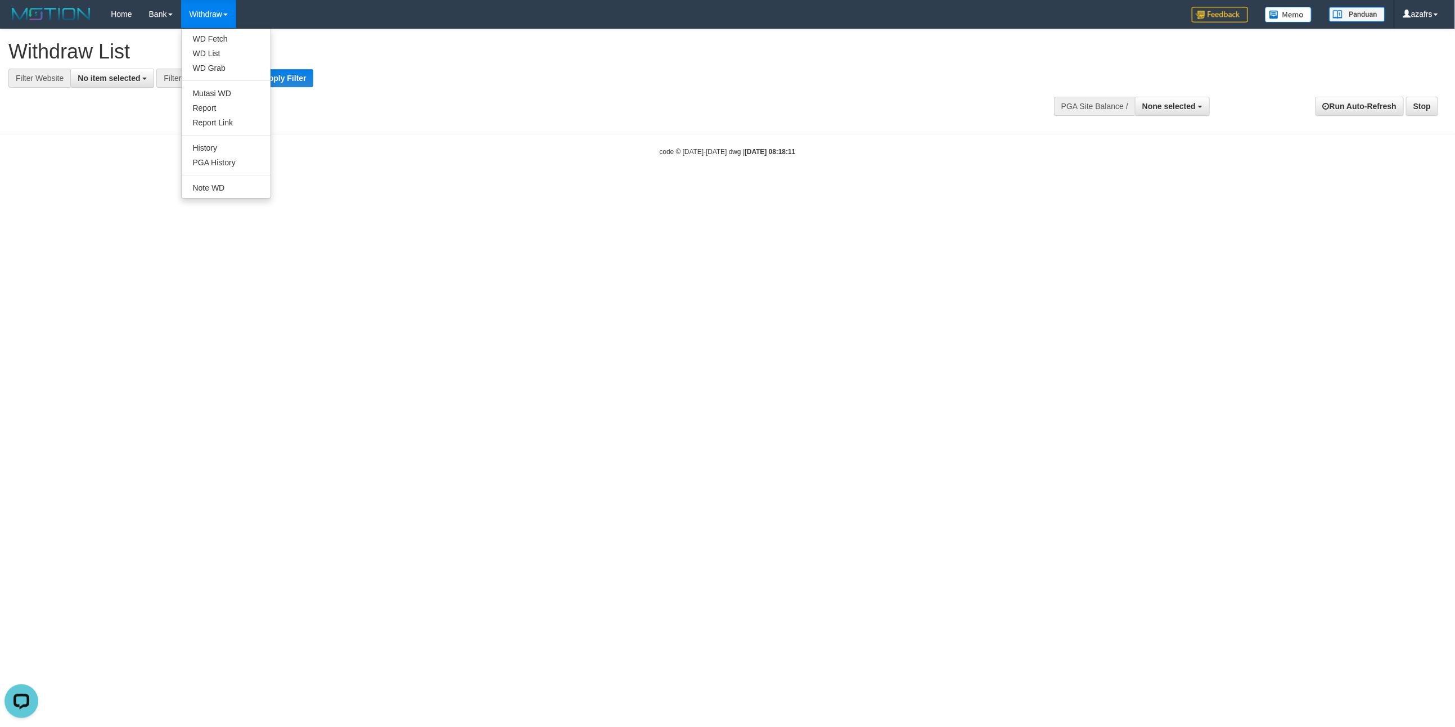 The width and height of the screenshot is (1455, 727). What do you see at coordinates (21, 21) in the screenshot?
I see `button: Open LiveChat chat widget` at bounding box center [21, 21].